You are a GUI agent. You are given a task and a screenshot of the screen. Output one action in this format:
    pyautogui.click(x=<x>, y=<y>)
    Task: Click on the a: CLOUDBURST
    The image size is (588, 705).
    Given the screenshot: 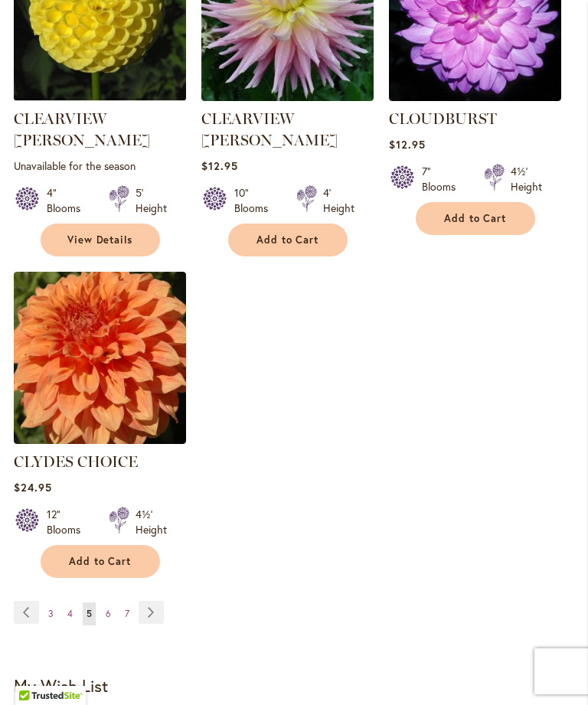 What is the action you would take?
    pyautogui.click(x=442, y=119)
    